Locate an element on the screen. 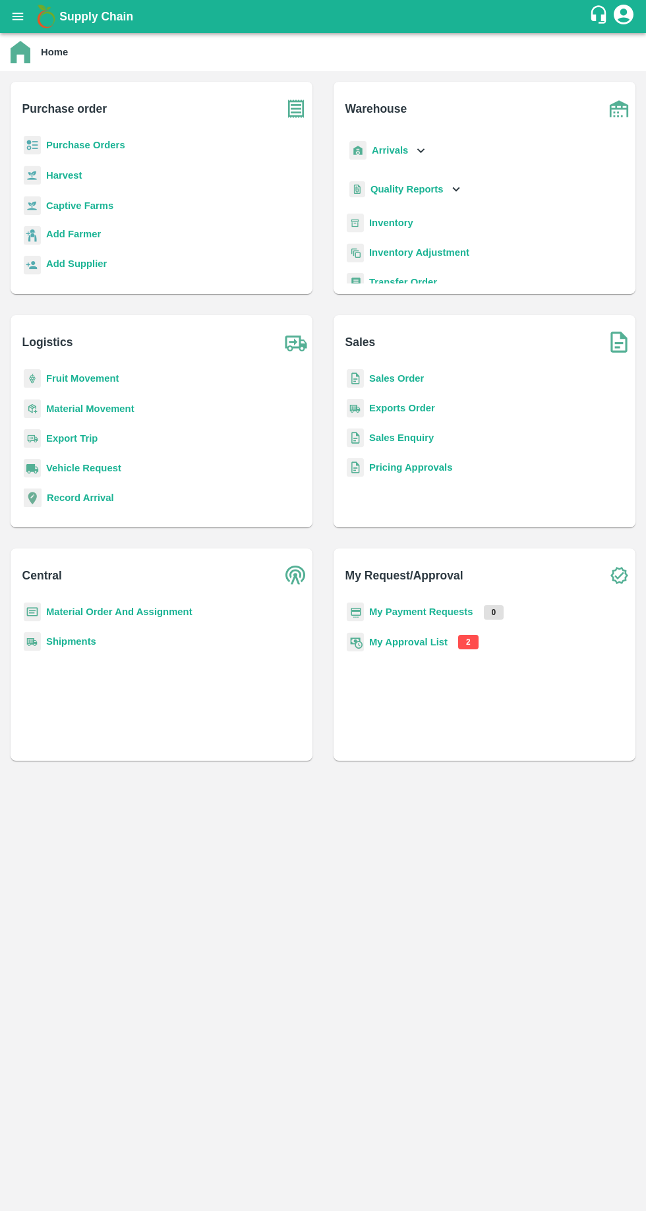 The width and height of the screenshot is (646, 1211). a: Inventory Adjustment is located at coordinates (419, 252).